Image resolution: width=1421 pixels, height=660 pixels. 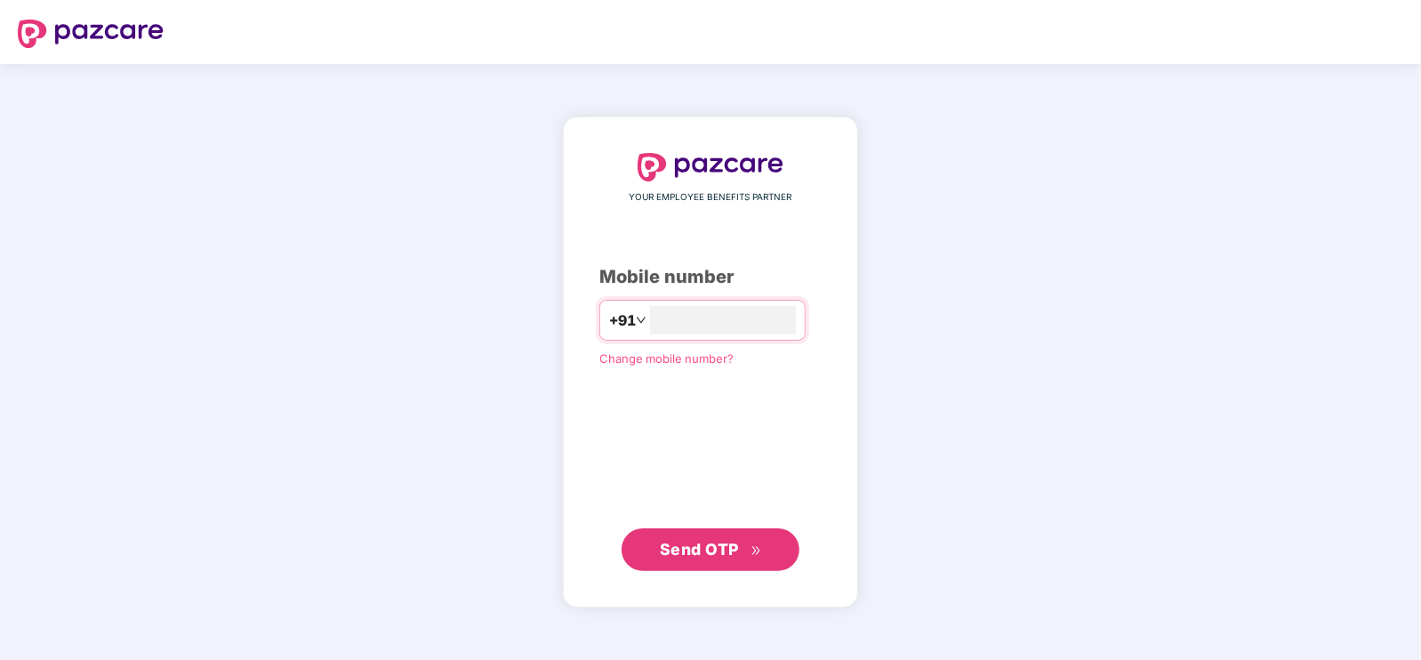 What do you see at coordinates (641, 320) in the screenshot?
I see `span: down` at bounding box center [641, 320].